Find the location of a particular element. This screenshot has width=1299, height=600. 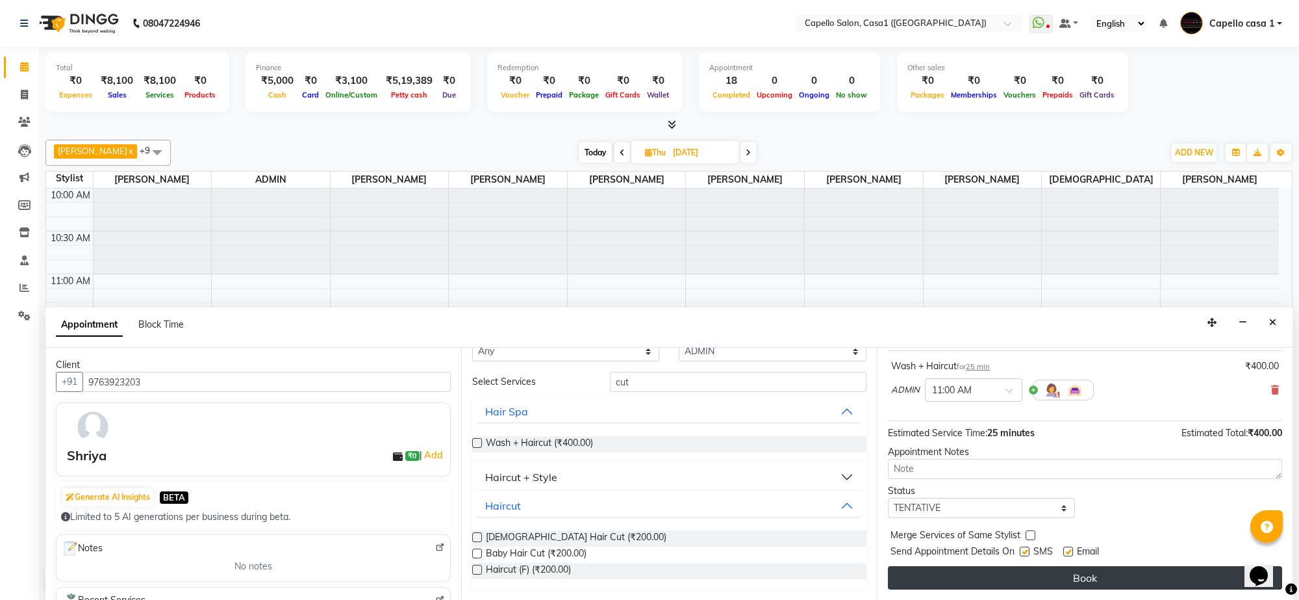

span: Send Appointment Details On is located at coordinates (952, 552).